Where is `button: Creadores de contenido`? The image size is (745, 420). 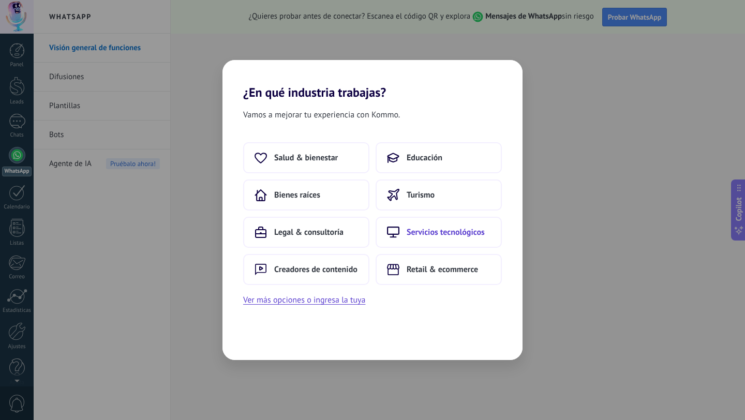
button: Creadores de contenido is located at coordinates (306, 269).